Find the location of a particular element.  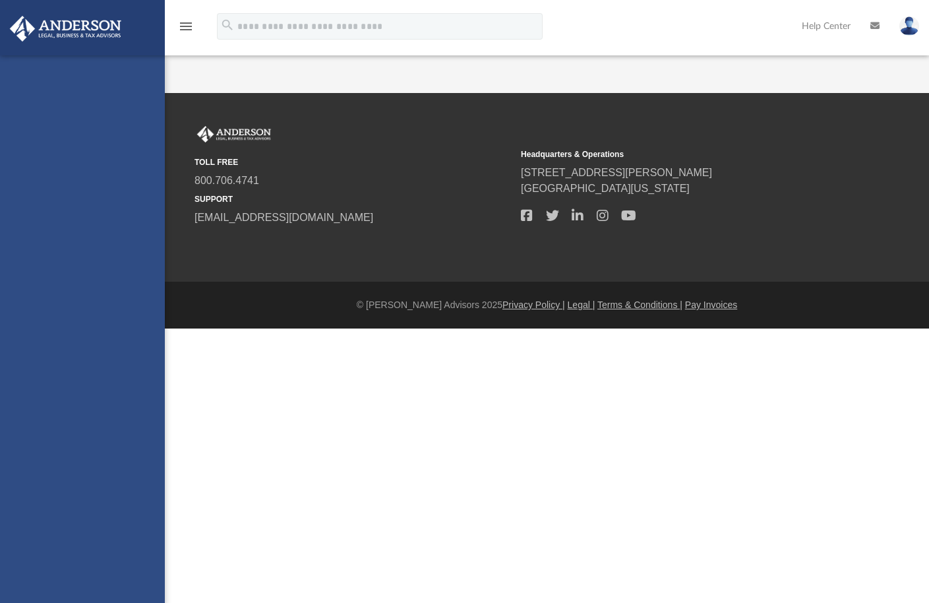

a: menu is located at coordinates (186, 30).